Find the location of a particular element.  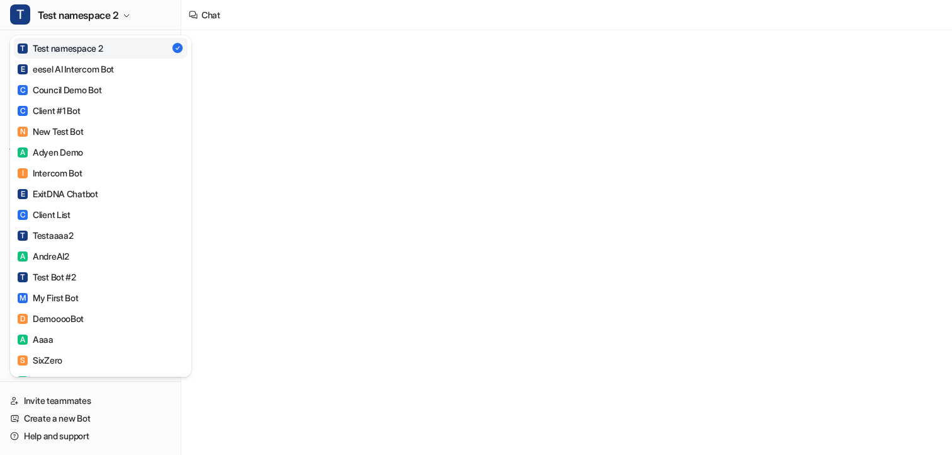

div: eesel AI Intercom Bot is located at coordinates (65, 69).